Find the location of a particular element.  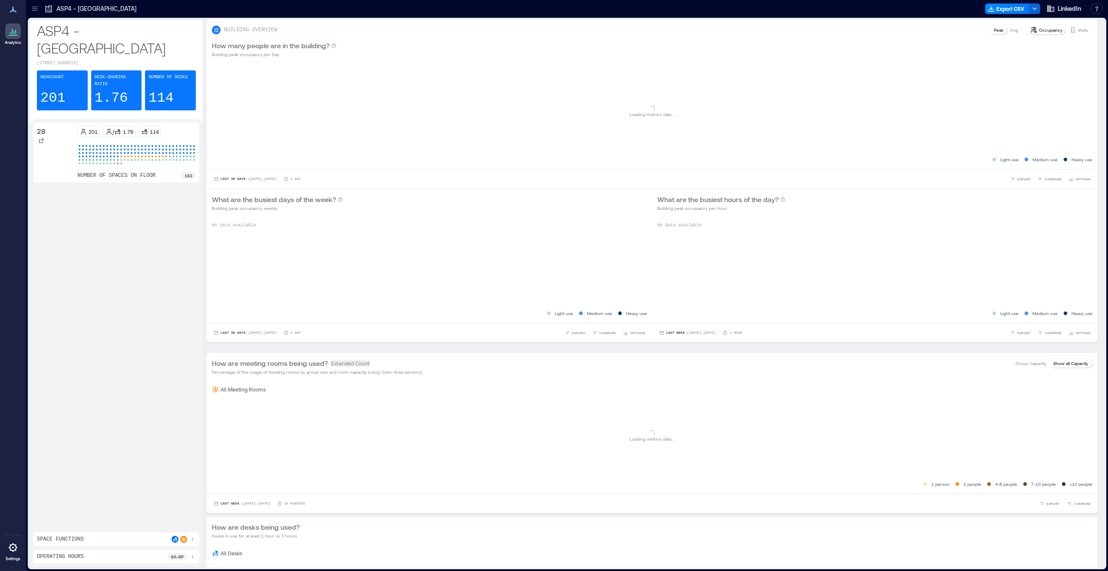

p: How many people are in the building? is located at coordinates (271, 46).